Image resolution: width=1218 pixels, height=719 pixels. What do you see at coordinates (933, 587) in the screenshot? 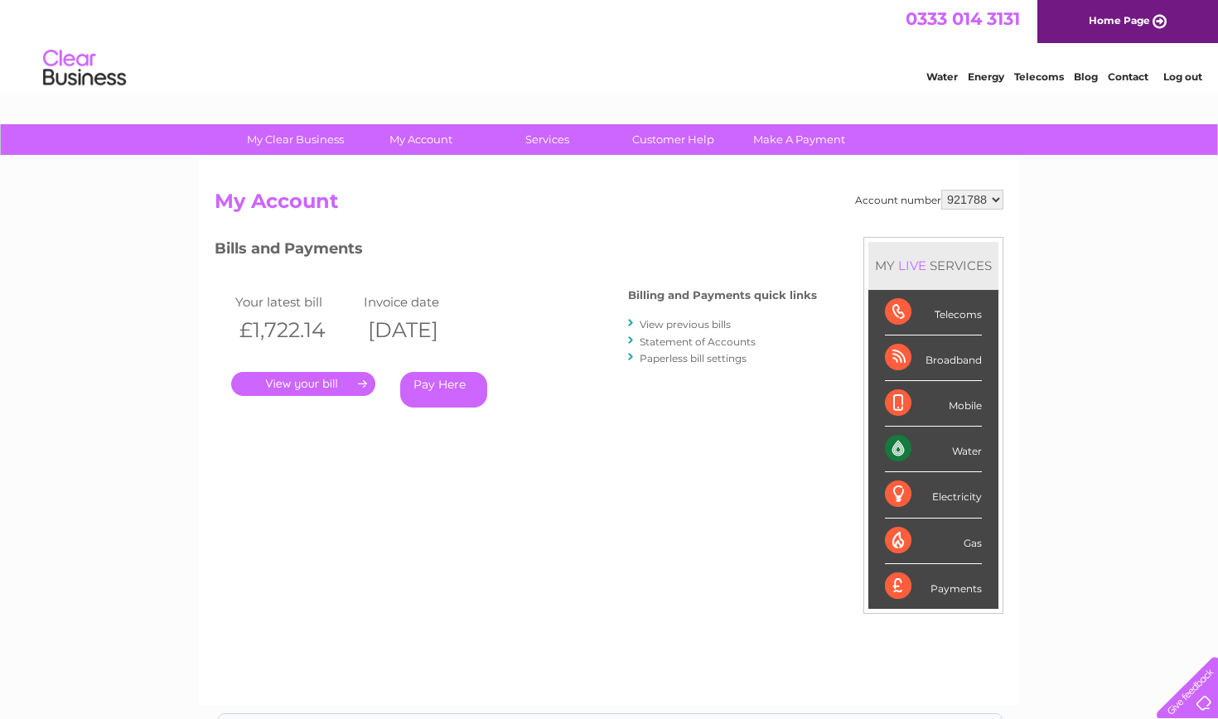
I see `div: Payments` at bounding box center [933, 587].